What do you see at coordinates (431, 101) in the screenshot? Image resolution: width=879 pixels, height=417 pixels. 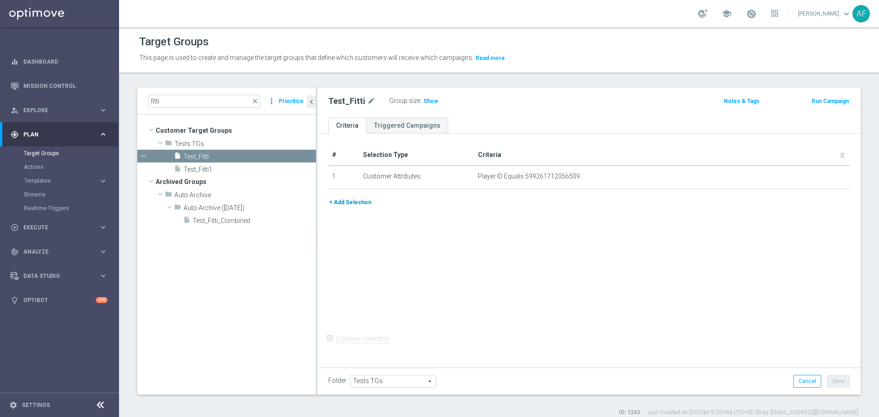 I see `span: Show` at bounding box center [431, 101].